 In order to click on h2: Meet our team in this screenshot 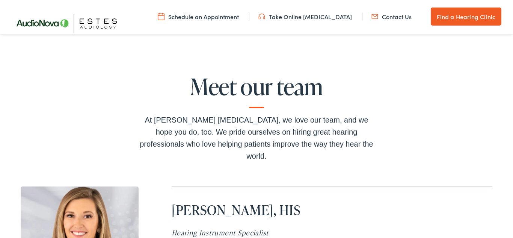, I will do `click(257, 91)`.